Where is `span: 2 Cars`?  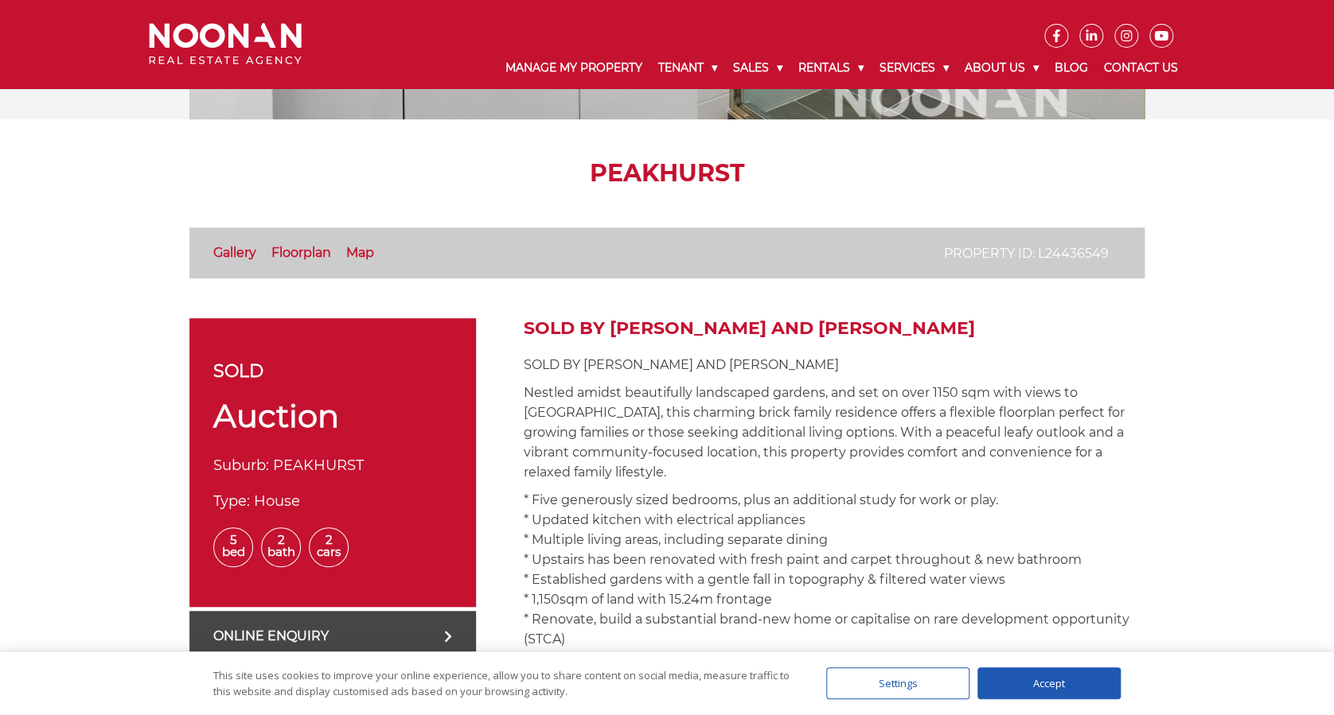
span: 2 Cars is located at coordinates (329, 548).